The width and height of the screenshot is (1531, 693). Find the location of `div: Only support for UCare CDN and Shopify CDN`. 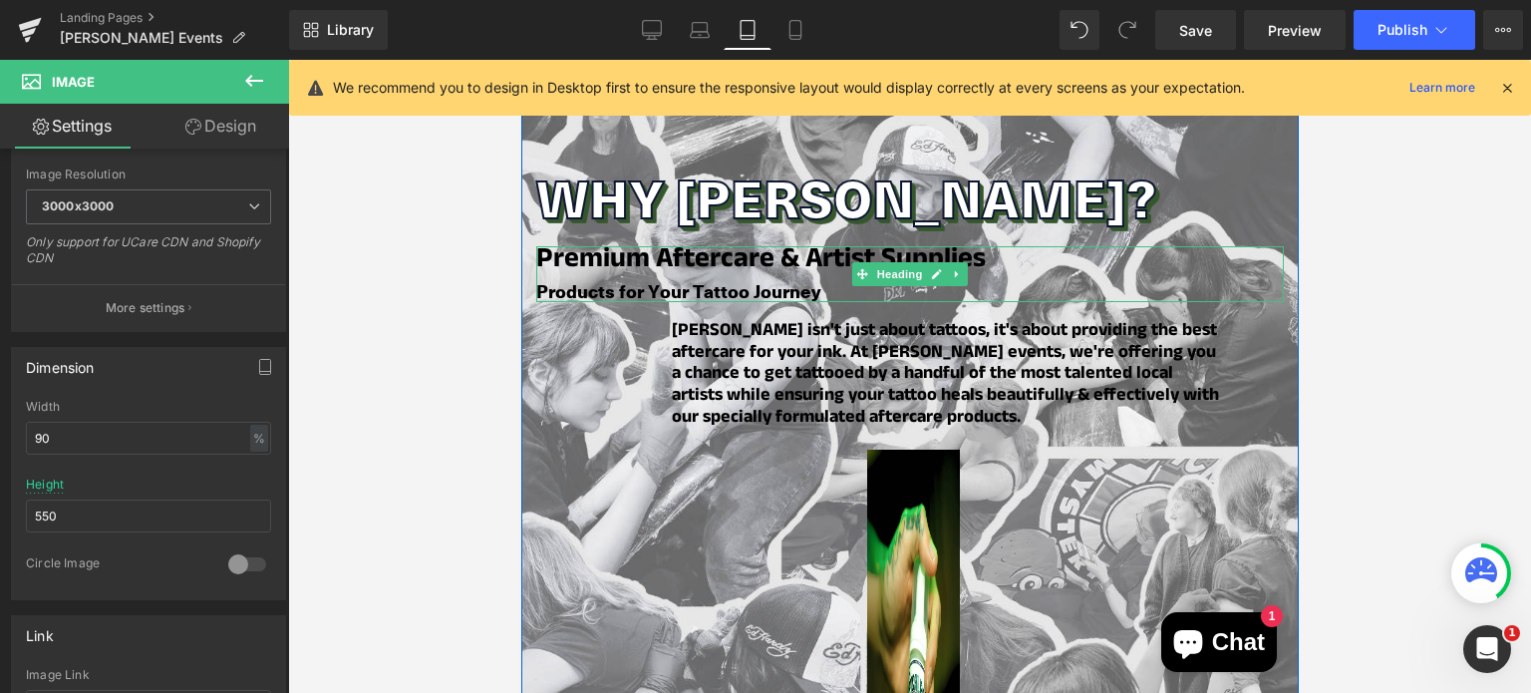

div: Only support for UCare CDN and Shopify CDN is located at coordinates (149, 256).